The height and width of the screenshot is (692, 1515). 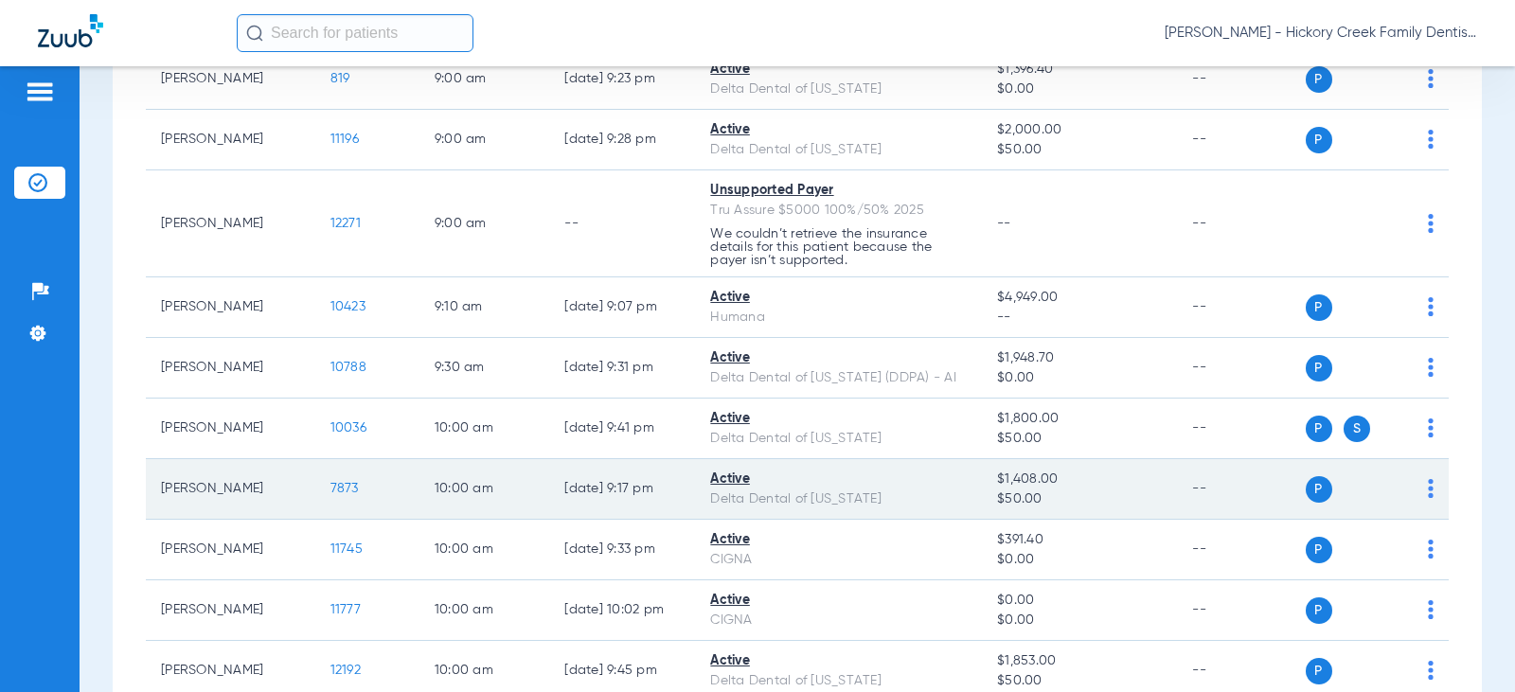 I want to click on span: 10423, so click(x=348, y=307).